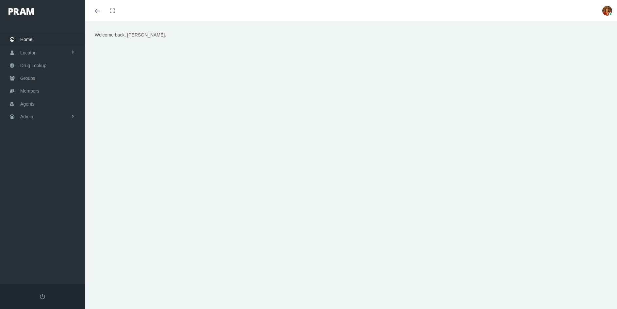 Image resolution: width=617 pixels, height=309 pixels. I want to click on img: PRAM_20_x_78.png, so click(21, 11).